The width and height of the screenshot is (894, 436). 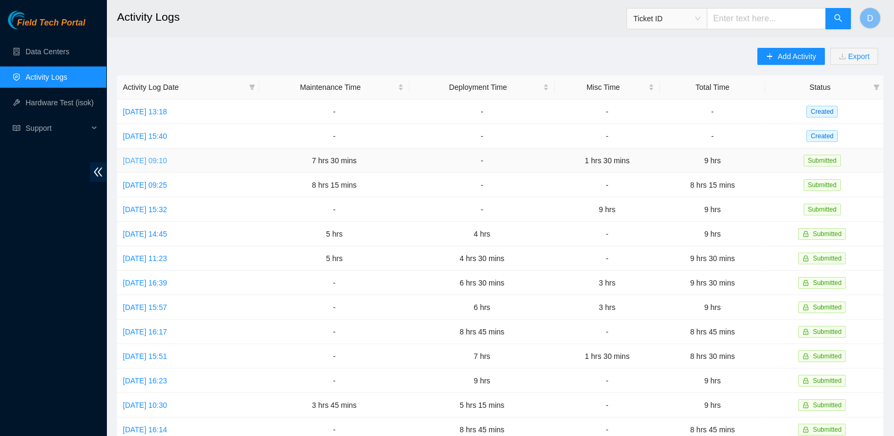 I want to click on span: D, so click(x=870, y=18).